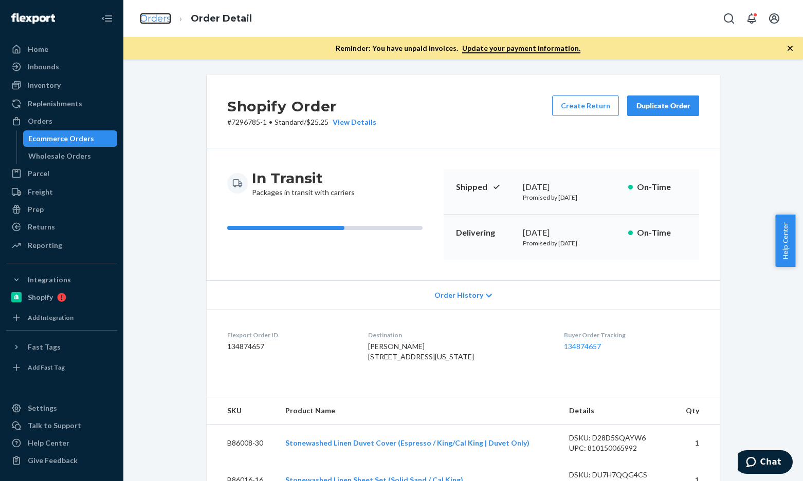 The height and width of the screenshot is (481, 803). Describe the element at coordinates (585, 106) in the screenshot. I see `button: Create Return` at that location.